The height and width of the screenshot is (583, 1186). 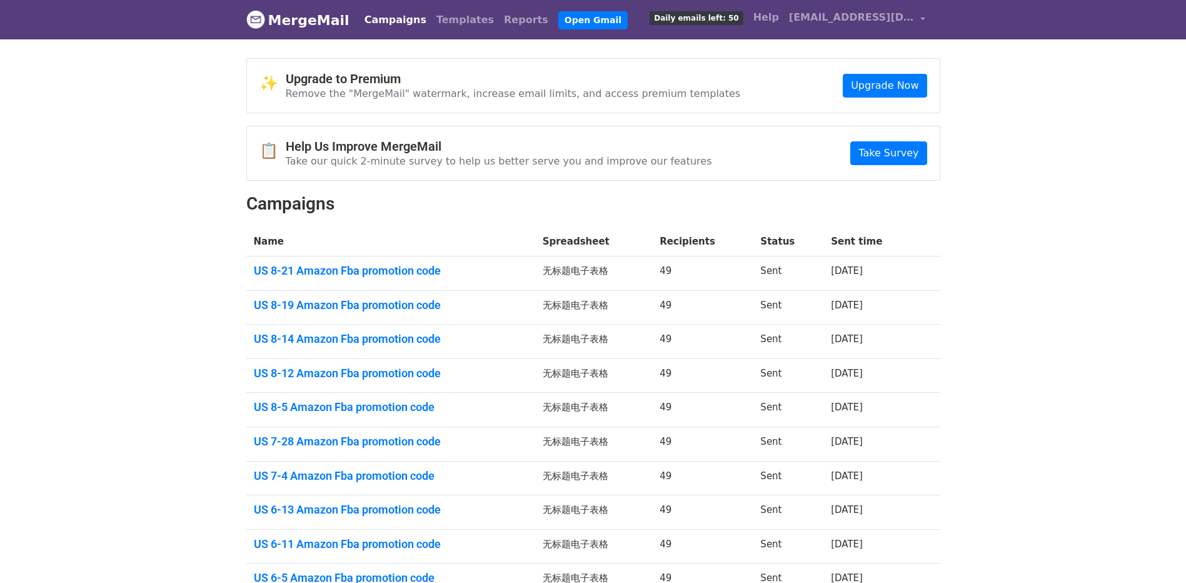 I want to click on a: Upgrade Now, so click(x=885, y=86).